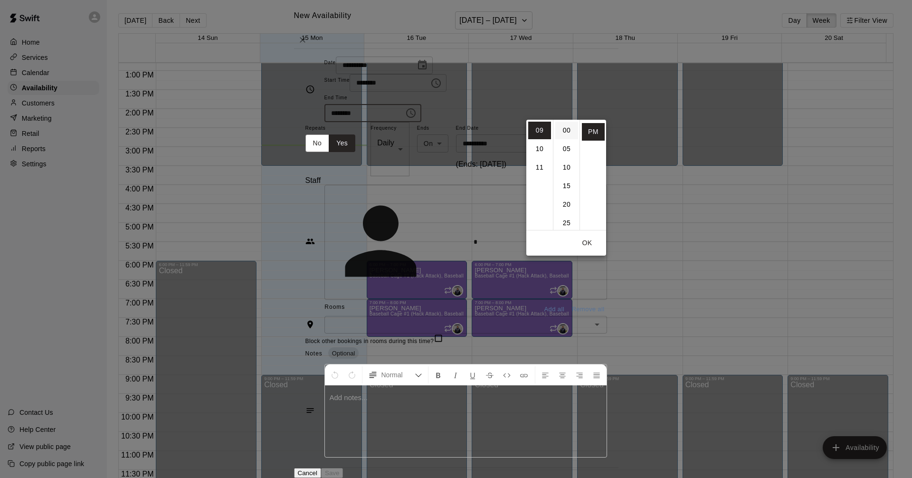 The height and width of the screenshot is (478, 912). Describe the element at coordinates (352, 375) in the screenshot. I see `button: Redo` at that location.